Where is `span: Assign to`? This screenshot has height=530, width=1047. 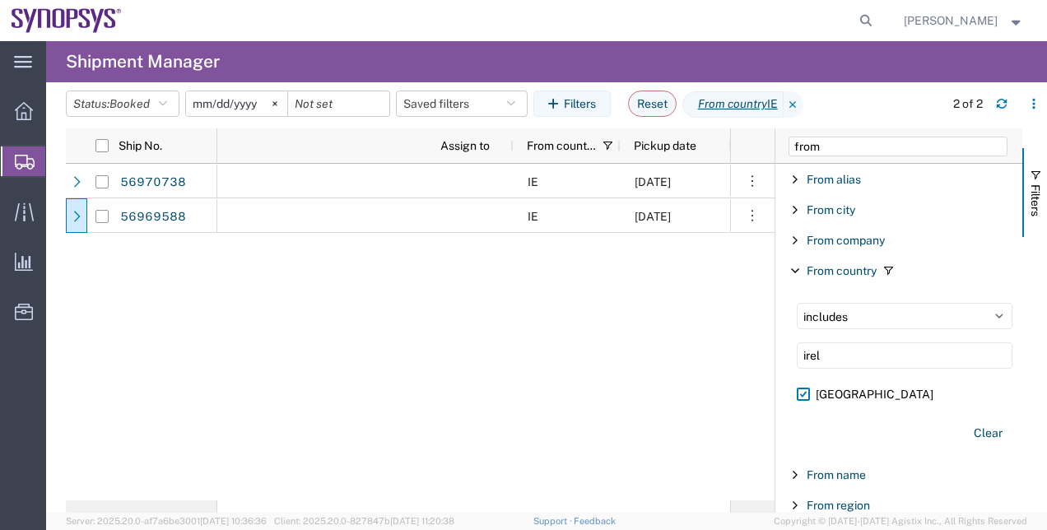 span: Assign to is located at coordinates (465, 146).